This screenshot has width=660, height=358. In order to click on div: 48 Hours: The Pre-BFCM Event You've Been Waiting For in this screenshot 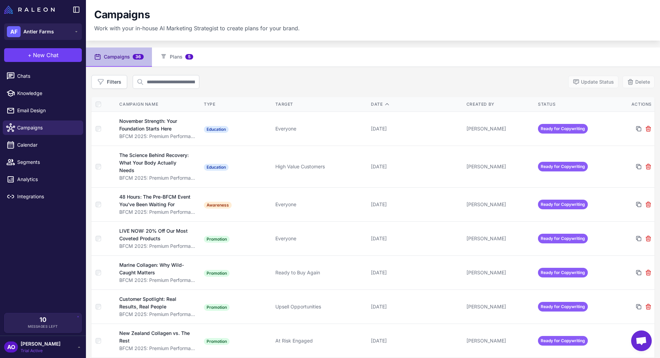, I will do `click(156, 201)`.